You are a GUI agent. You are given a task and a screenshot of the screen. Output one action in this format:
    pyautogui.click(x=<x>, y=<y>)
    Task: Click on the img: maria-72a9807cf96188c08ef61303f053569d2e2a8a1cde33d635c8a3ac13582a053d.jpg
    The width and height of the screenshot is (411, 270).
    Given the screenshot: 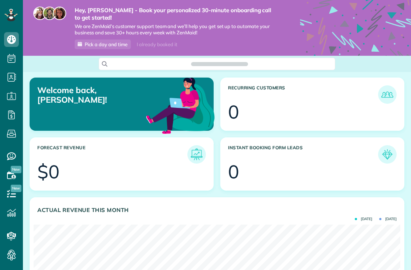 What is the action you would take?
    pyautogui.click(x=40, y=13)
    